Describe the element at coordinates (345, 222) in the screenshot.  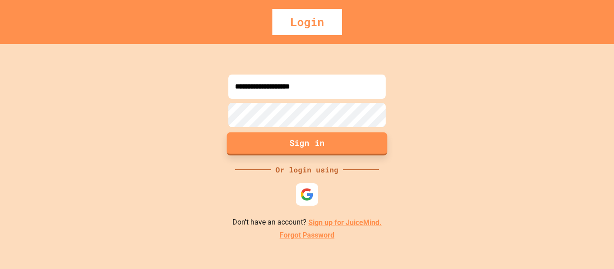
I see `a: Sign up for JuiceMind.` at that location.